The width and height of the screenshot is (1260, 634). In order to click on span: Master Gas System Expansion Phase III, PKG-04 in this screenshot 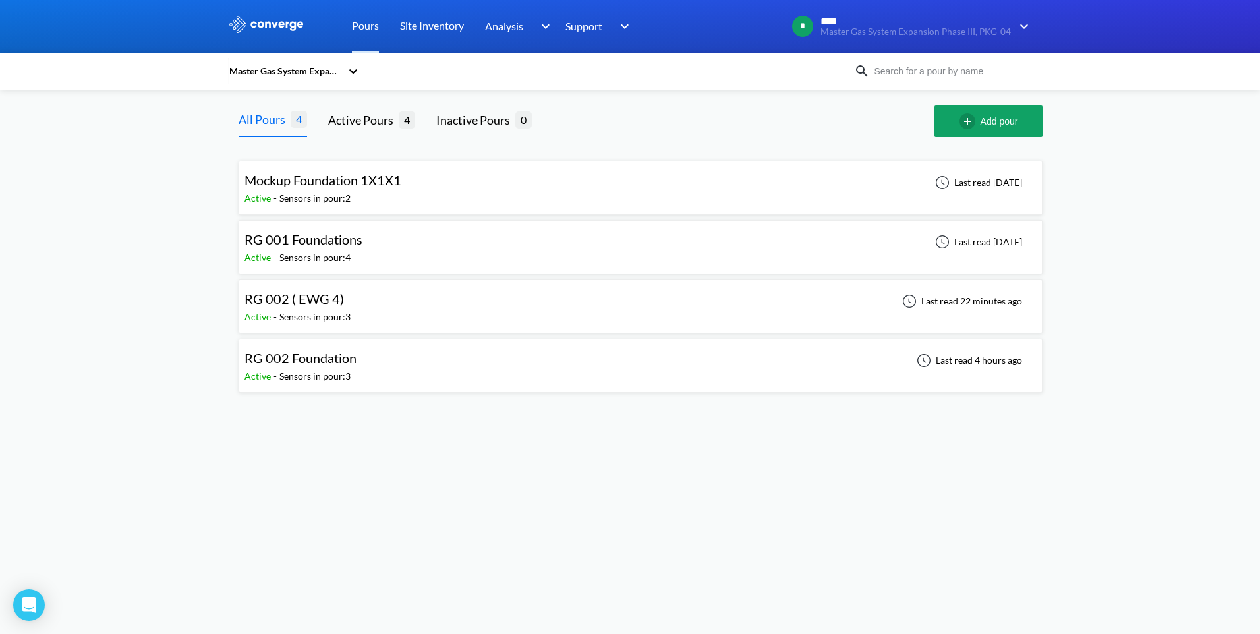, I will do `click(915, 32)`.